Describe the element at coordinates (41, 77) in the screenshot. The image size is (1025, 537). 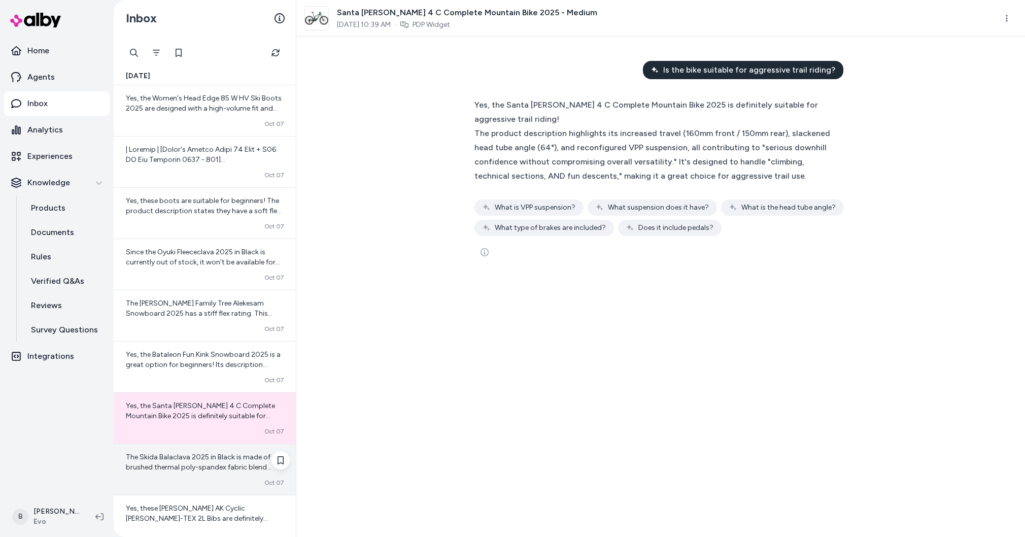
I see `p: Agents` at that location.